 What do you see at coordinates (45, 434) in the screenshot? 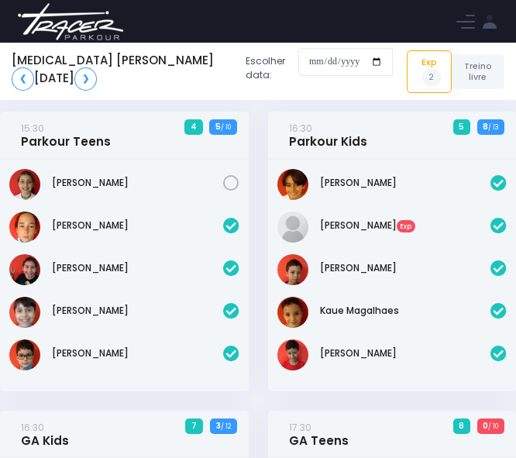
I see `a: 16:30GA Kids` at bounding box center [45, 434].